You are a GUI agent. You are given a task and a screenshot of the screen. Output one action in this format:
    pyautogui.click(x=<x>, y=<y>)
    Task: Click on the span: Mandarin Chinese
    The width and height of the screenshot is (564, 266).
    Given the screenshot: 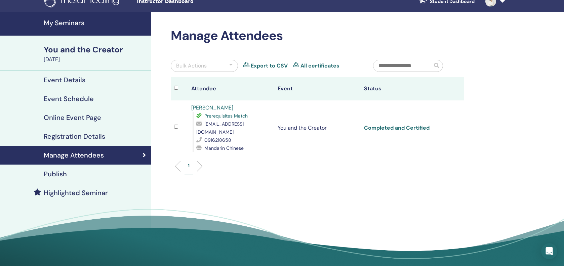 What is the action you would take?
    pyautogui.click(x=224, y=148)
    